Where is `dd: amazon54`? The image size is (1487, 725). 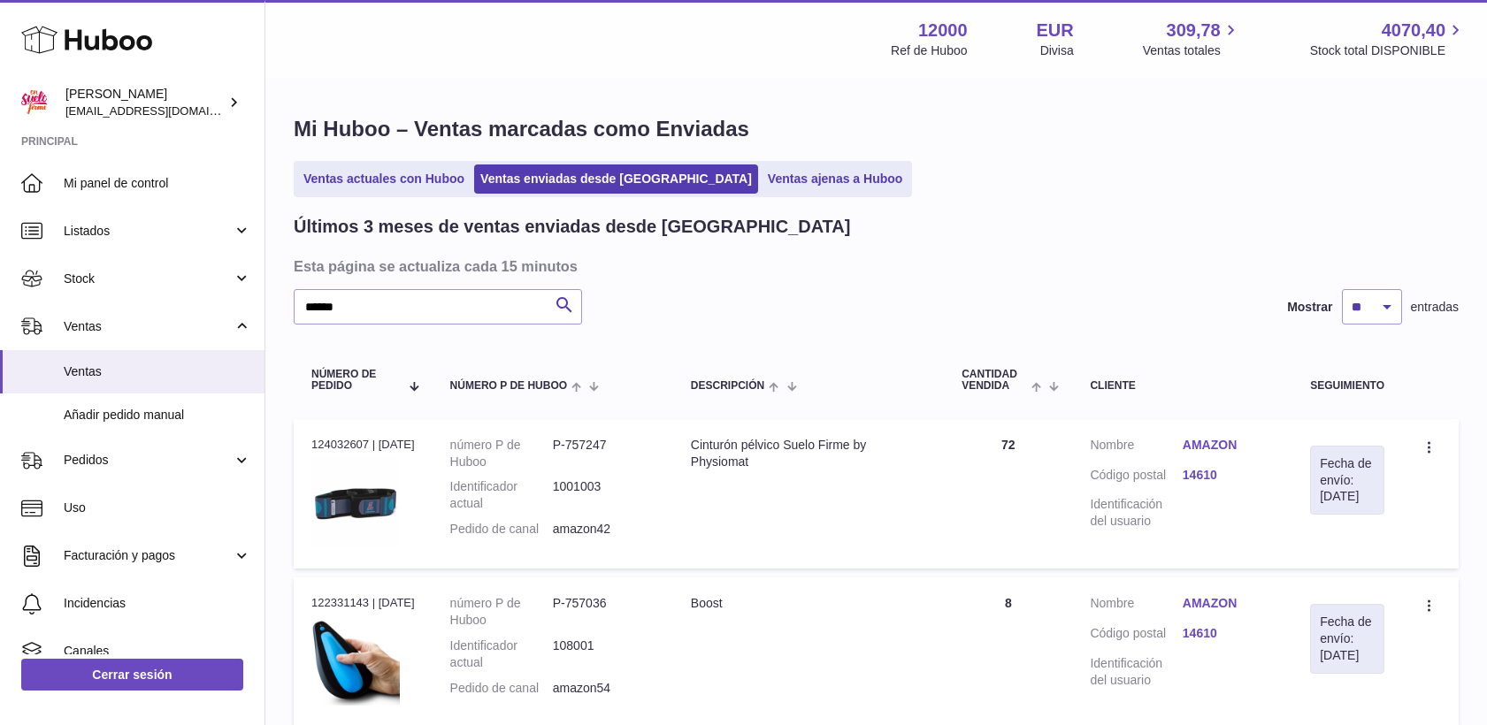 dd: amazon54 is located at coordinates (604, 688).